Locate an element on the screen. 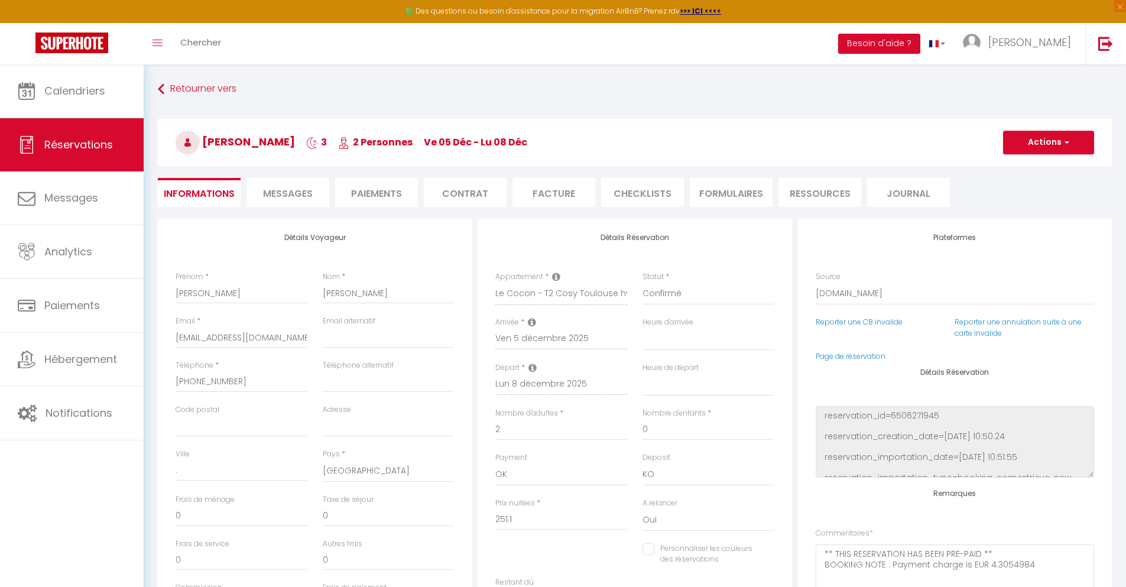  label: Commentaires is located at coordinates (844, 533).